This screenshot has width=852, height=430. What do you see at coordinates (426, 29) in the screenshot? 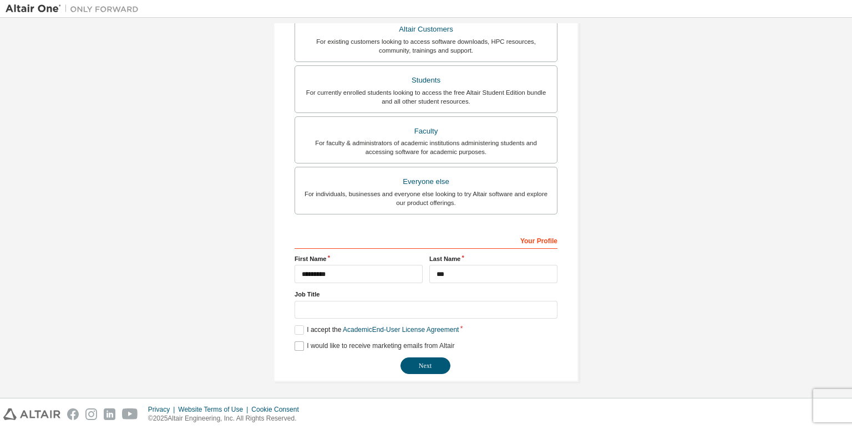
I see `div: Altair Customers` at bounding box center [426, 29].